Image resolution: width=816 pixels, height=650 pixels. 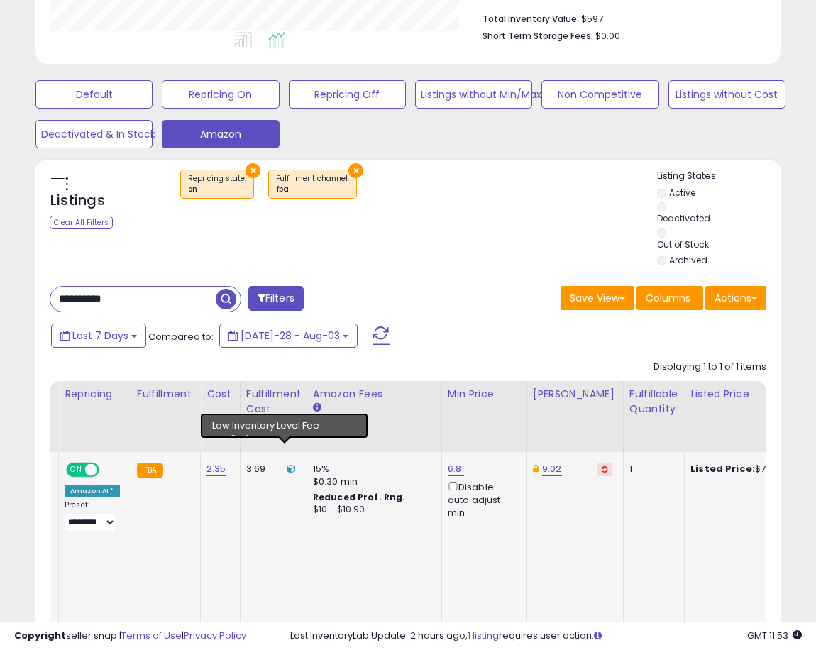 What do you see at coordinates (150, 471) in the screenshot?
I see `small: FBA` at bounding box center [150, 471].